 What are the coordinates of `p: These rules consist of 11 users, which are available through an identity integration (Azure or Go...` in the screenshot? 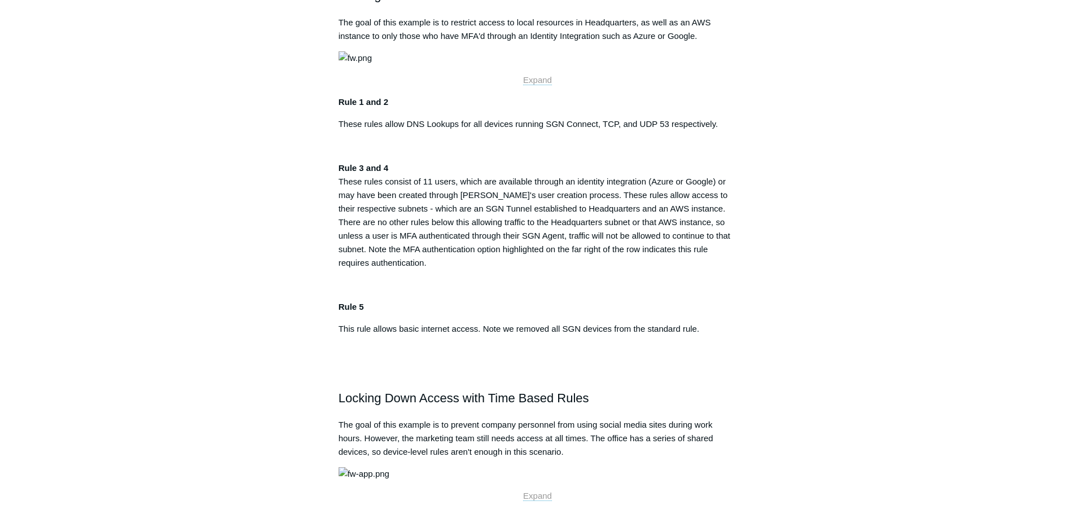 It's located at (538, 216).